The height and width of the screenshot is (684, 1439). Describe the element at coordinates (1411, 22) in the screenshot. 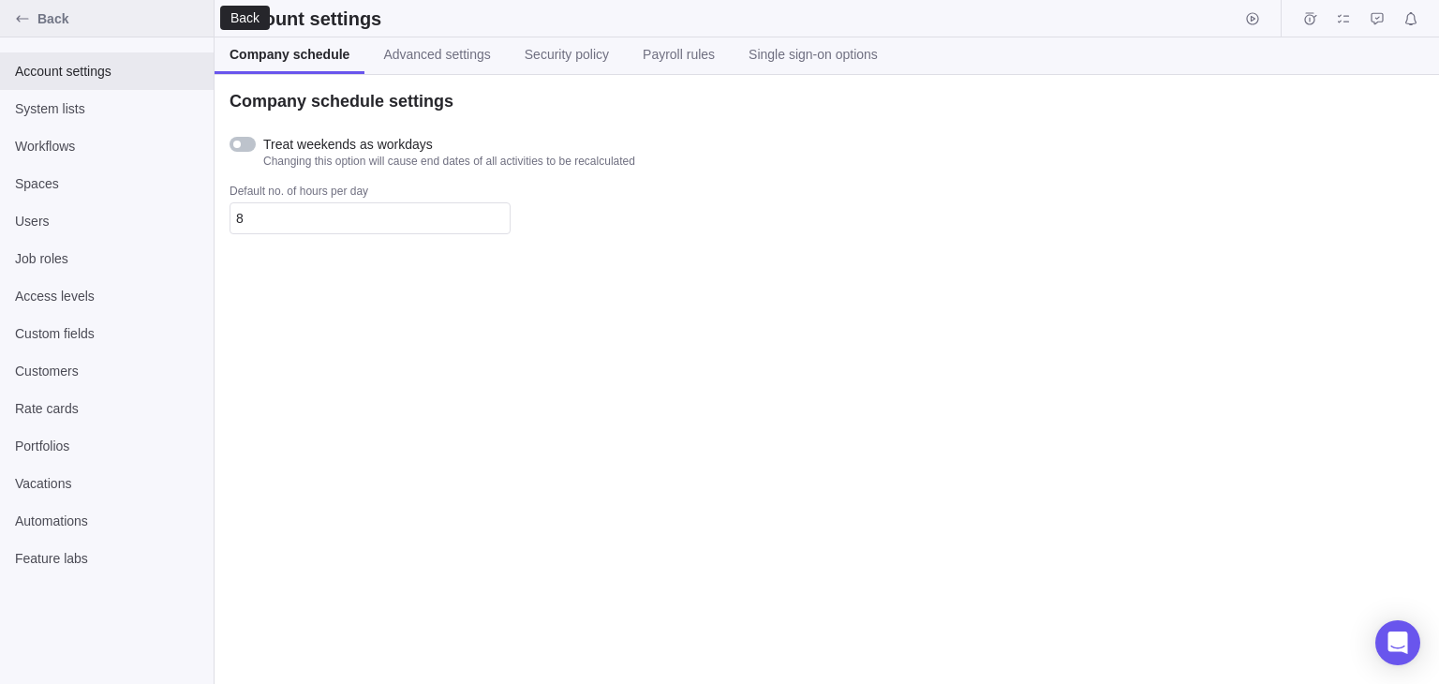

I see `a: Notifications` at that location.